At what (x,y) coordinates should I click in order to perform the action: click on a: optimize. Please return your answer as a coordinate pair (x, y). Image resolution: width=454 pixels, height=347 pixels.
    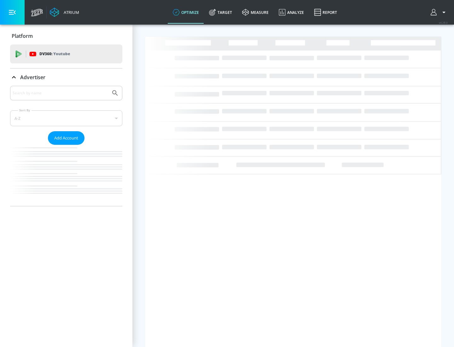
    Looking at the image, I should click on (186, 12).